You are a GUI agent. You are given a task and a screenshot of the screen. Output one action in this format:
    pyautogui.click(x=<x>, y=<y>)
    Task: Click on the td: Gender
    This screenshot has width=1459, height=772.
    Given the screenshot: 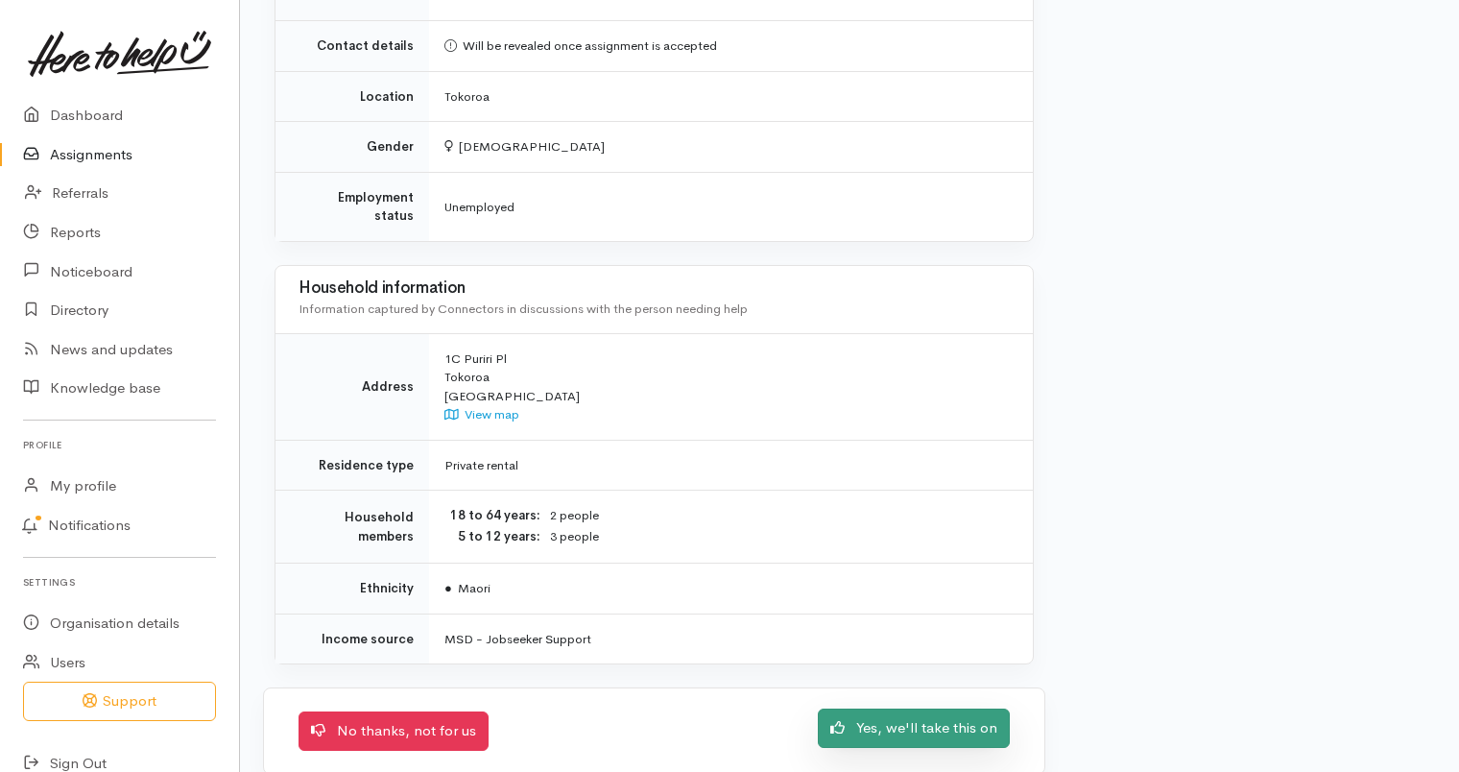 What is the action you would take?
    pyautogui.click(x=352, y=147)
    